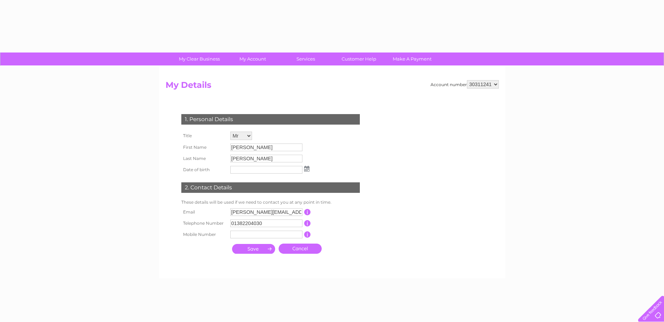 The image size is (664, 322). What do you see at coordinates (204, 234) in the screenshot?
I see `th: Mobile Number` at bounding box center [204, 234].